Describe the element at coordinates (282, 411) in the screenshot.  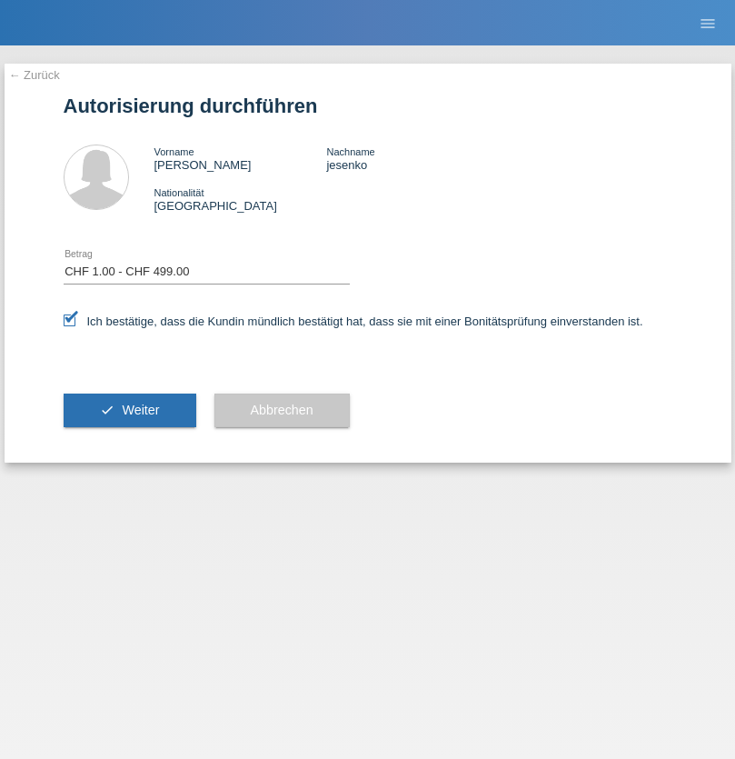
I see `button: Abbrechen` at that location.